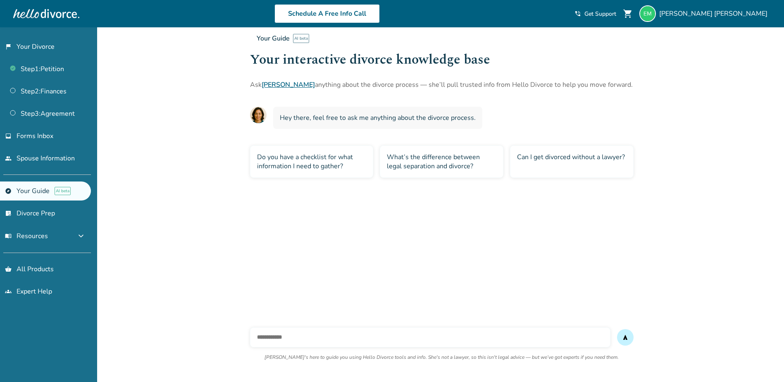 The image size is (784, 382). What do you see at coordinates (626, 337) in the screenshot?
I see `span: send` at bounding box center [626, 337].